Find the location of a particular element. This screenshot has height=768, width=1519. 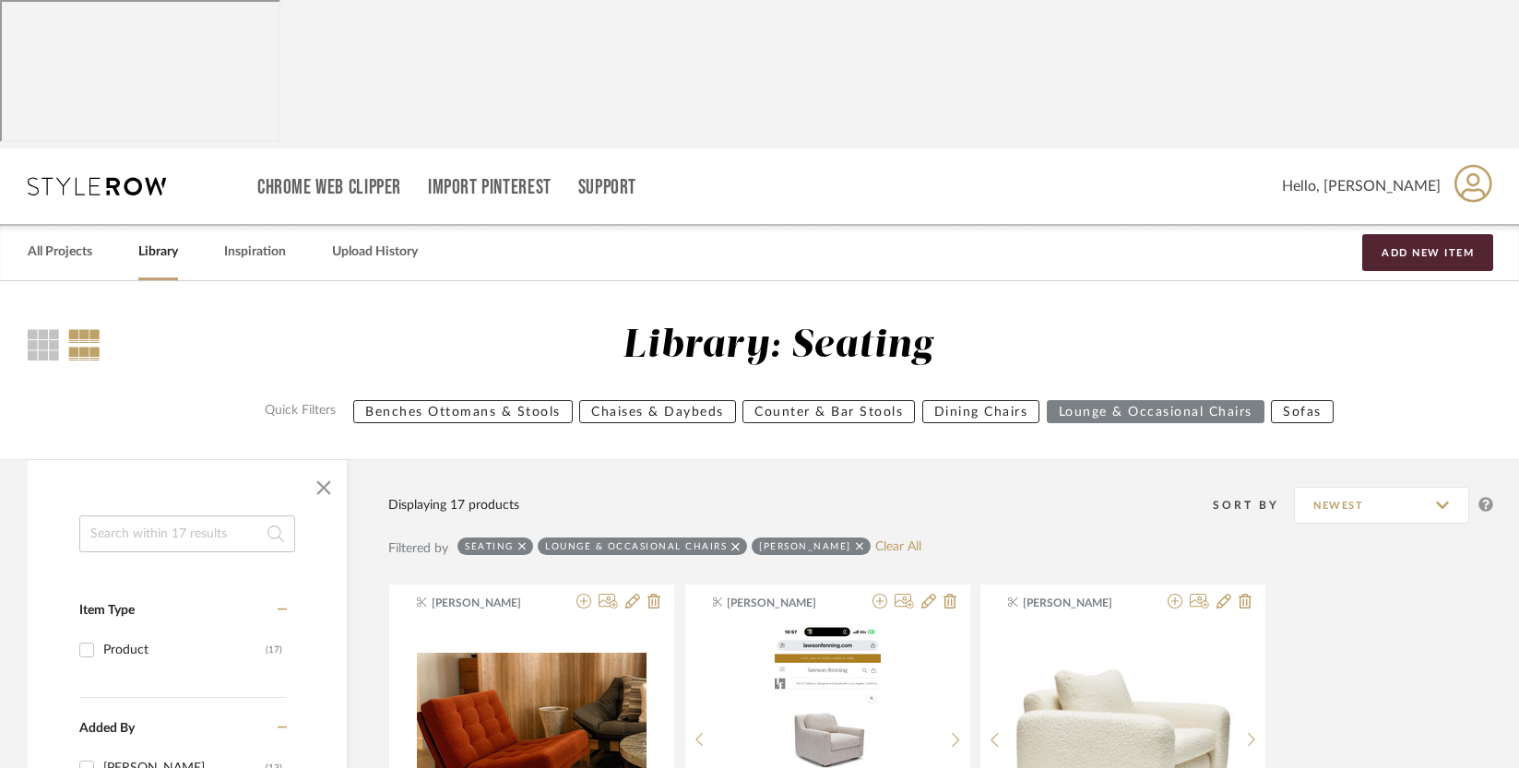

button: Dining Chairs is located at coordinates (981, 411).